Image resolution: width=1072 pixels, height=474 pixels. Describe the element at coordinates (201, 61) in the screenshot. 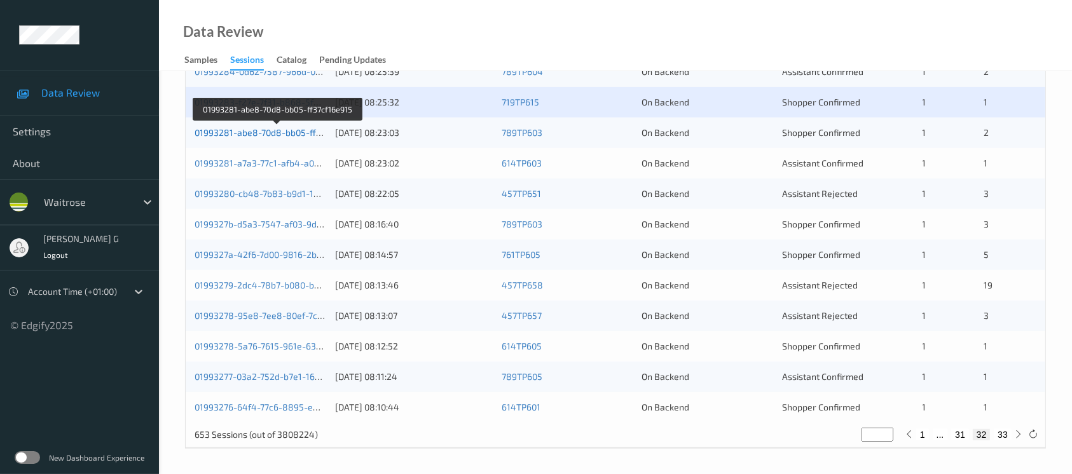

I see `div: Samples` at that location.